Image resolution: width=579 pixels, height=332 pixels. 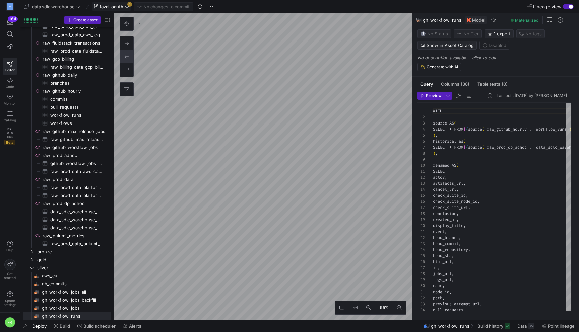 I want to click on a: raw_github_hourly​​​​​​​​, so click(x=67, y=91).